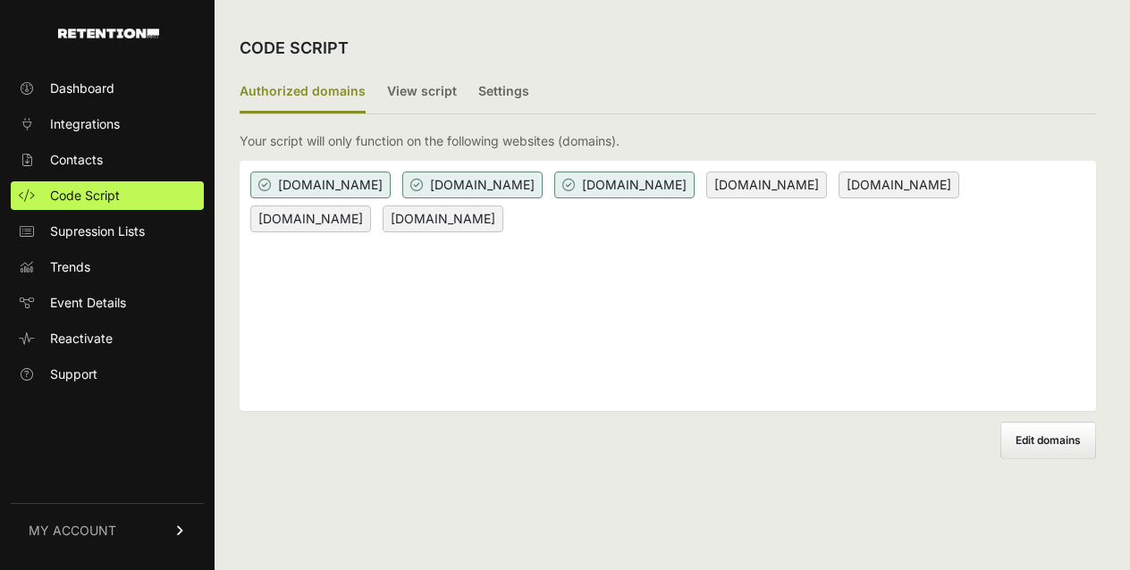 The height and width of the screenshot is (570, 1130). Describe the element at coordinates (70, 267) in the screenshot. I see `span: Trends` at that location.